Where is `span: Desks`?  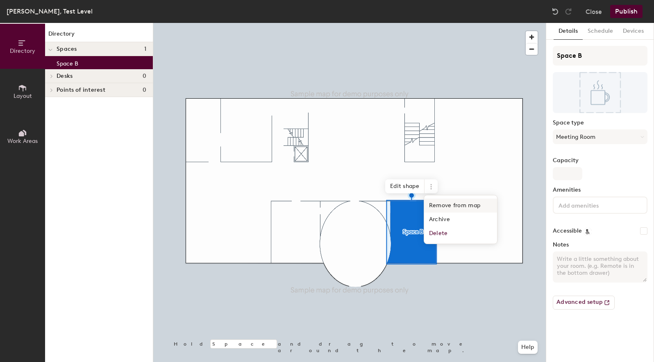 span: Desks is located at coordinates (64, 76).